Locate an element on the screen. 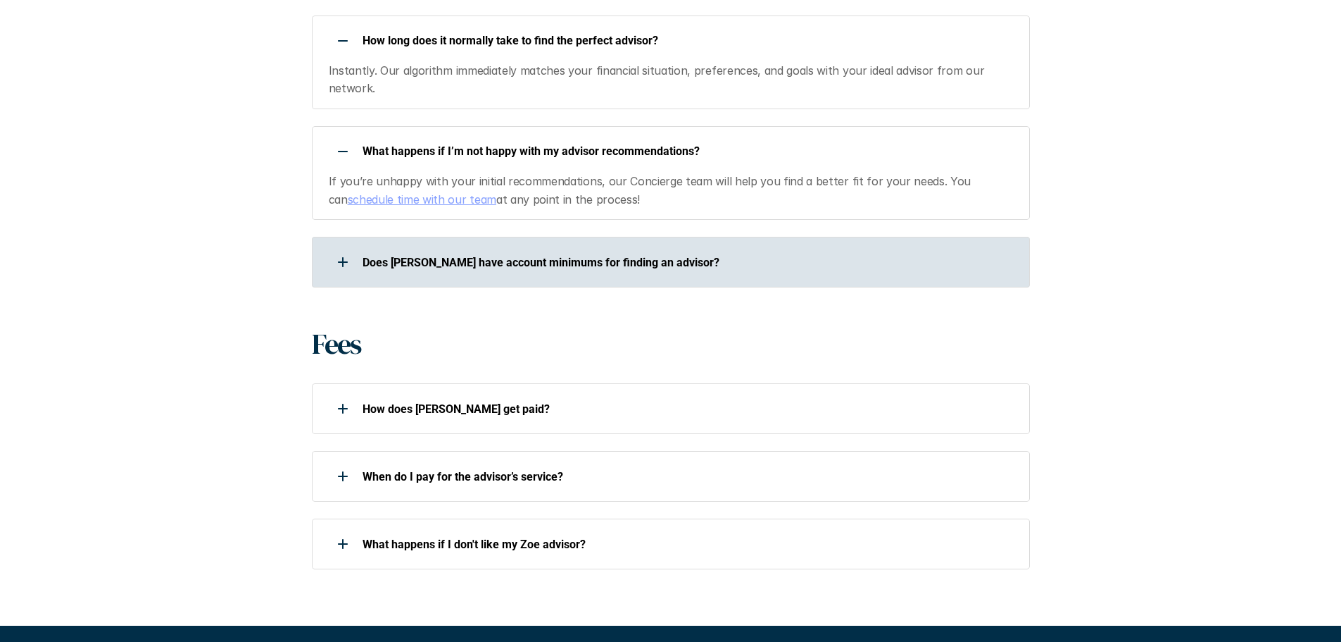 The image size is (1341, 642). h1: Fees is located at coordinates (336, 344).